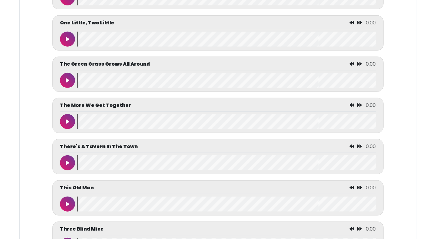 The width and height of the screenshot is (436, 239). Describe the element at coordinates (99, 147) in the screenshot. I see `p: There's A Tavern In The Town` at that location.